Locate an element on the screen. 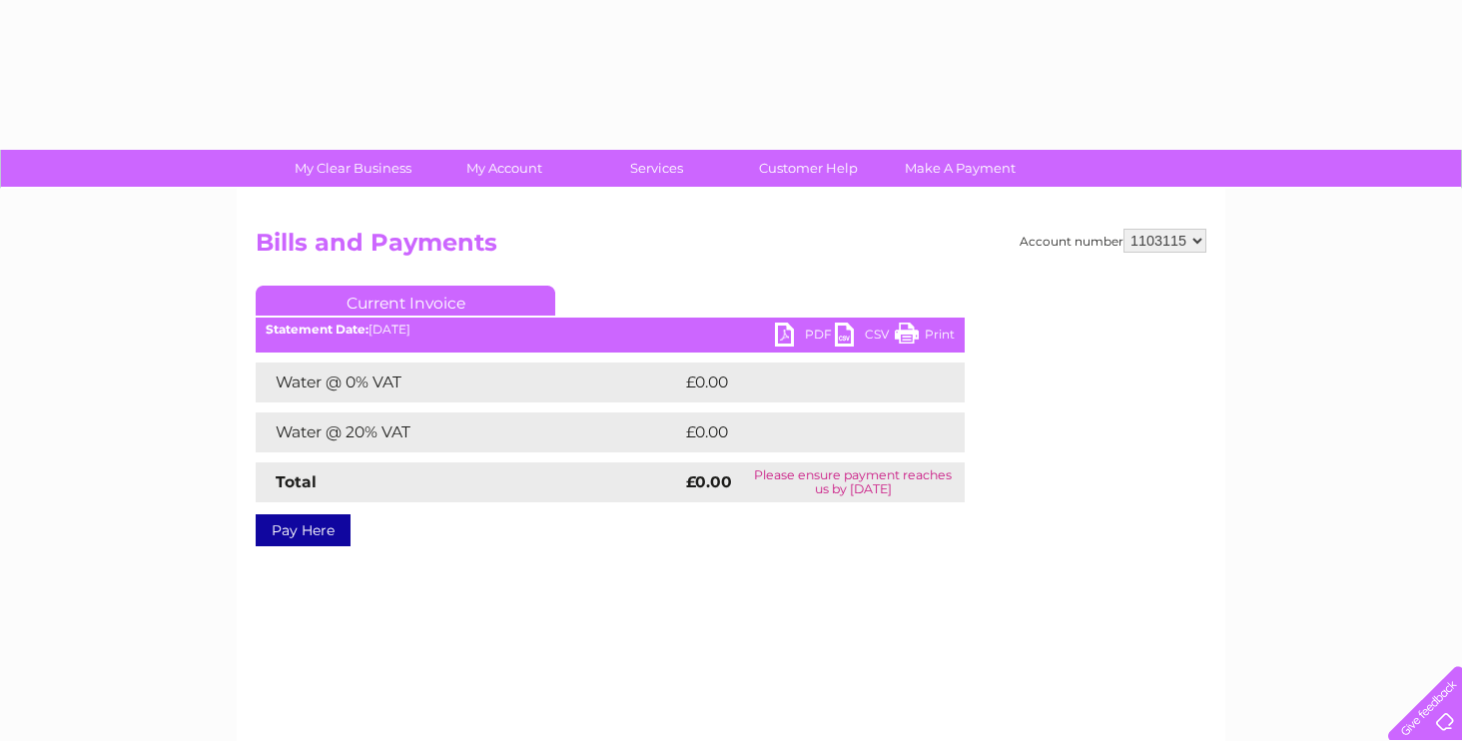 This screenshot has height=741, width=1462. h2: Bills and Payments is located at coordinates (731, 248).